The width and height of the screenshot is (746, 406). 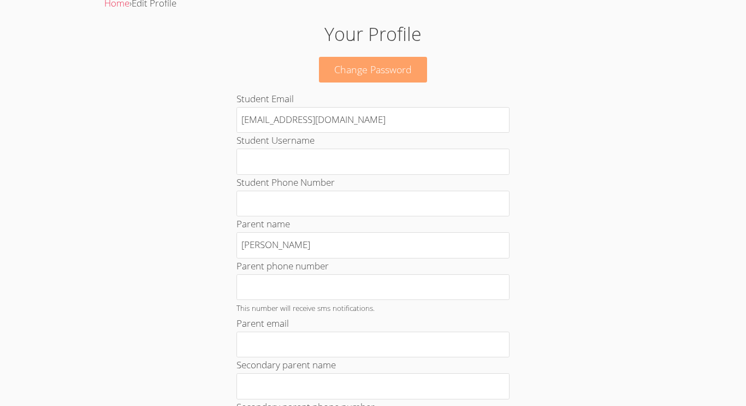 What do you see at coordinates (373, 69) in the screenshot?
I see `a: Change Password` at bounding box center [373, 69].